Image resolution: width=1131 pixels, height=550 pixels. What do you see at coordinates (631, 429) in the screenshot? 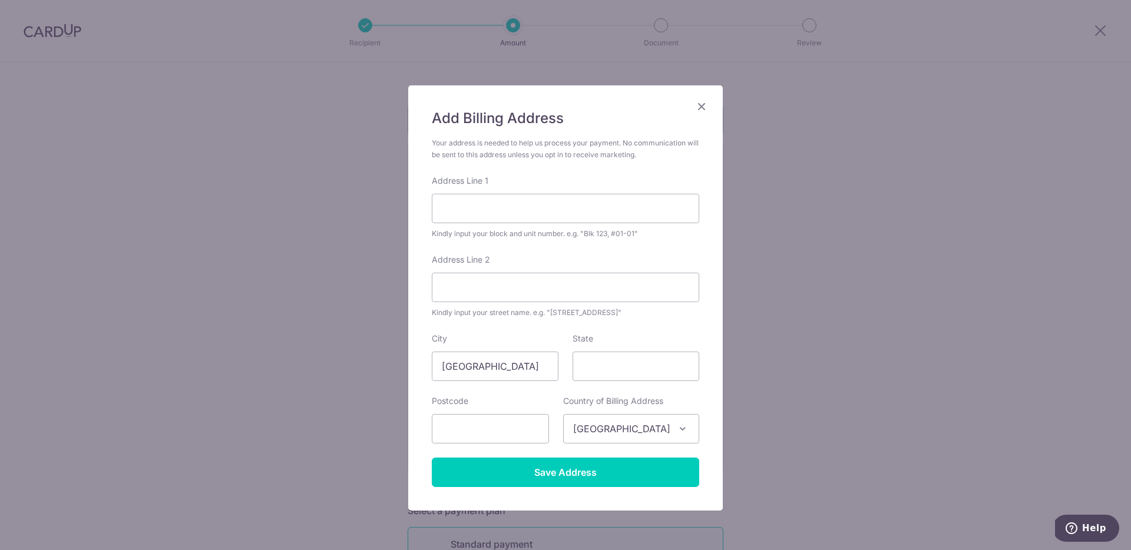
I see `span: Singapore` at bounding box center [631, 429].